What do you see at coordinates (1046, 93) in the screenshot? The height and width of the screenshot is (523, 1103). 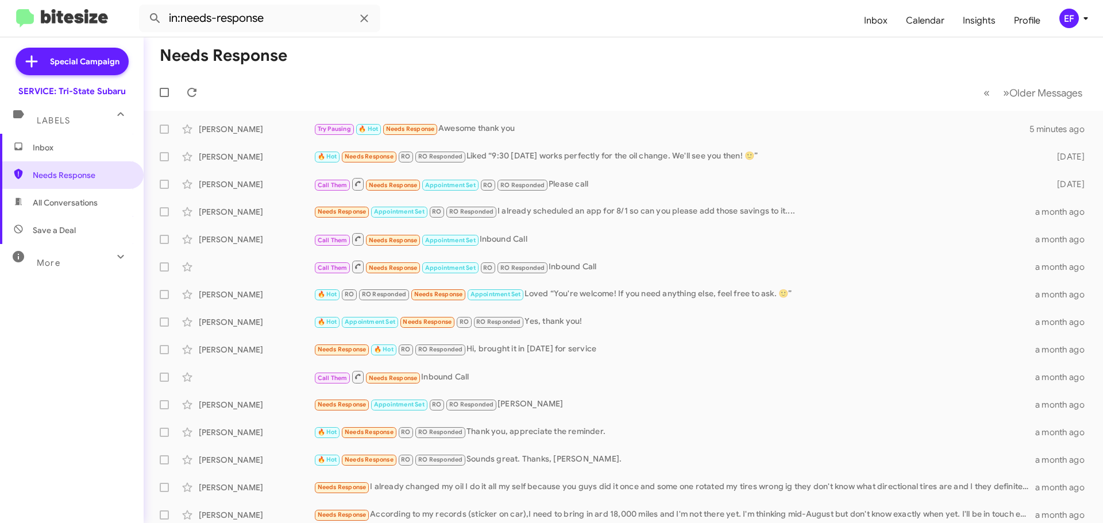 I see `span: Older Messages` at bounding box center [1046, 93].